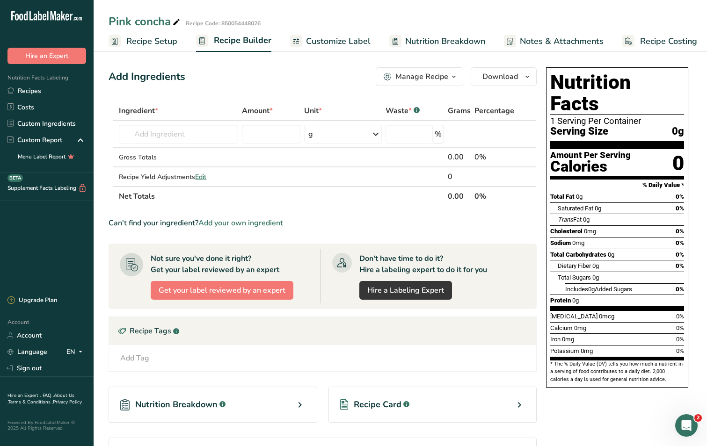 This screenshot has height=446, width=707. What do you see at coordinates (419, 77) in the screenshot?
I see `button: Manage Recipe` at bounding box center [419, 77].